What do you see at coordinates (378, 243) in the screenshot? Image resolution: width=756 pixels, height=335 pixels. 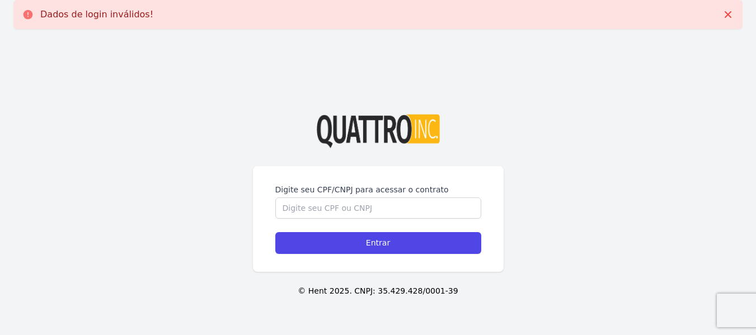 I see `input: Entrar` at bounding box center [378, 243].